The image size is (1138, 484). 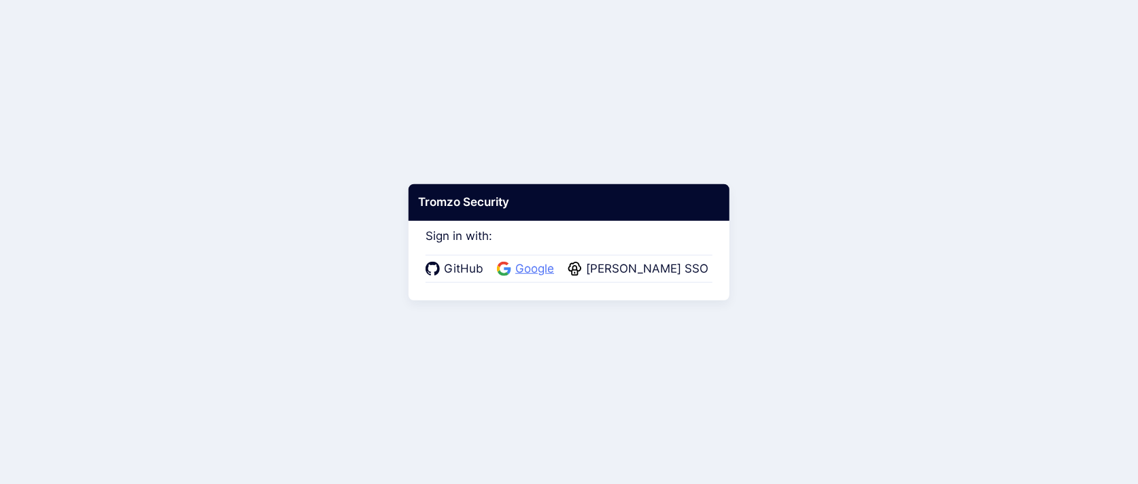 I want to click on span: Google, so click(x=535, y=269).